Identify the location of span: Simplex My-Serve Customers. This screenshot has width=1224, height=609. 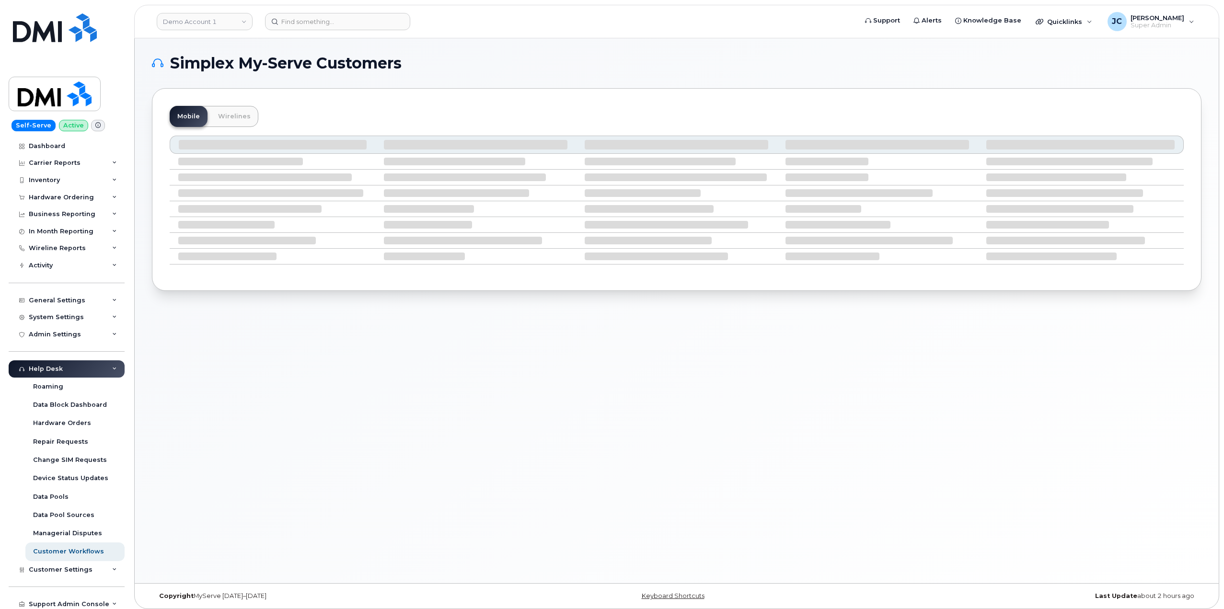
(286, 63).